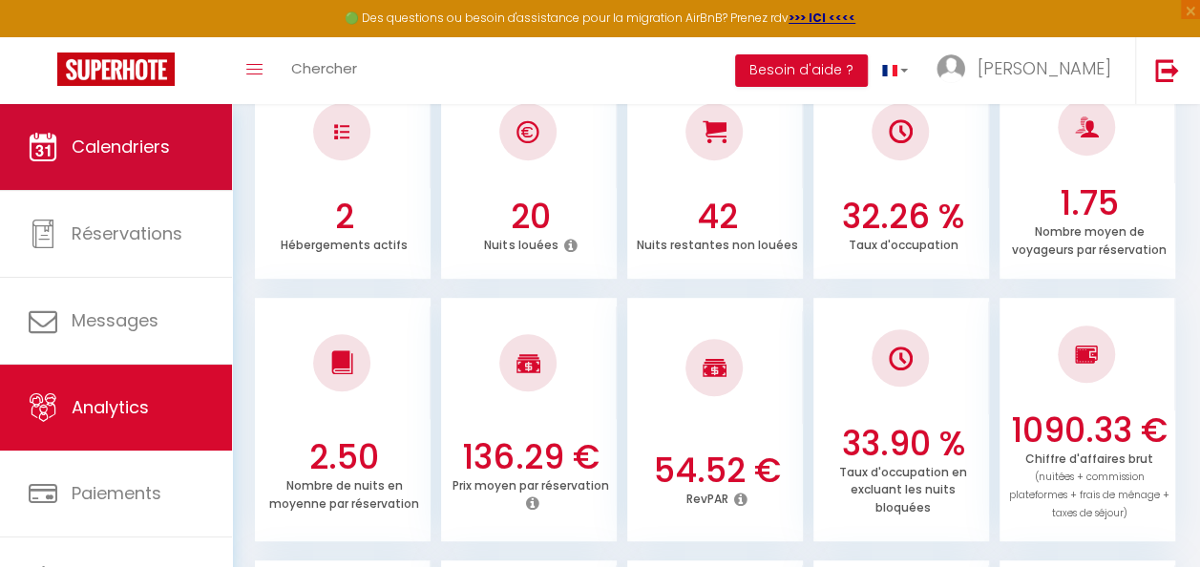 The width and height of the screenshot is (1200, 567). What do you see at coordinates (716, 471) in the screenshot?
I see `h3: 54.52 €` at bounding box center [716, 471].